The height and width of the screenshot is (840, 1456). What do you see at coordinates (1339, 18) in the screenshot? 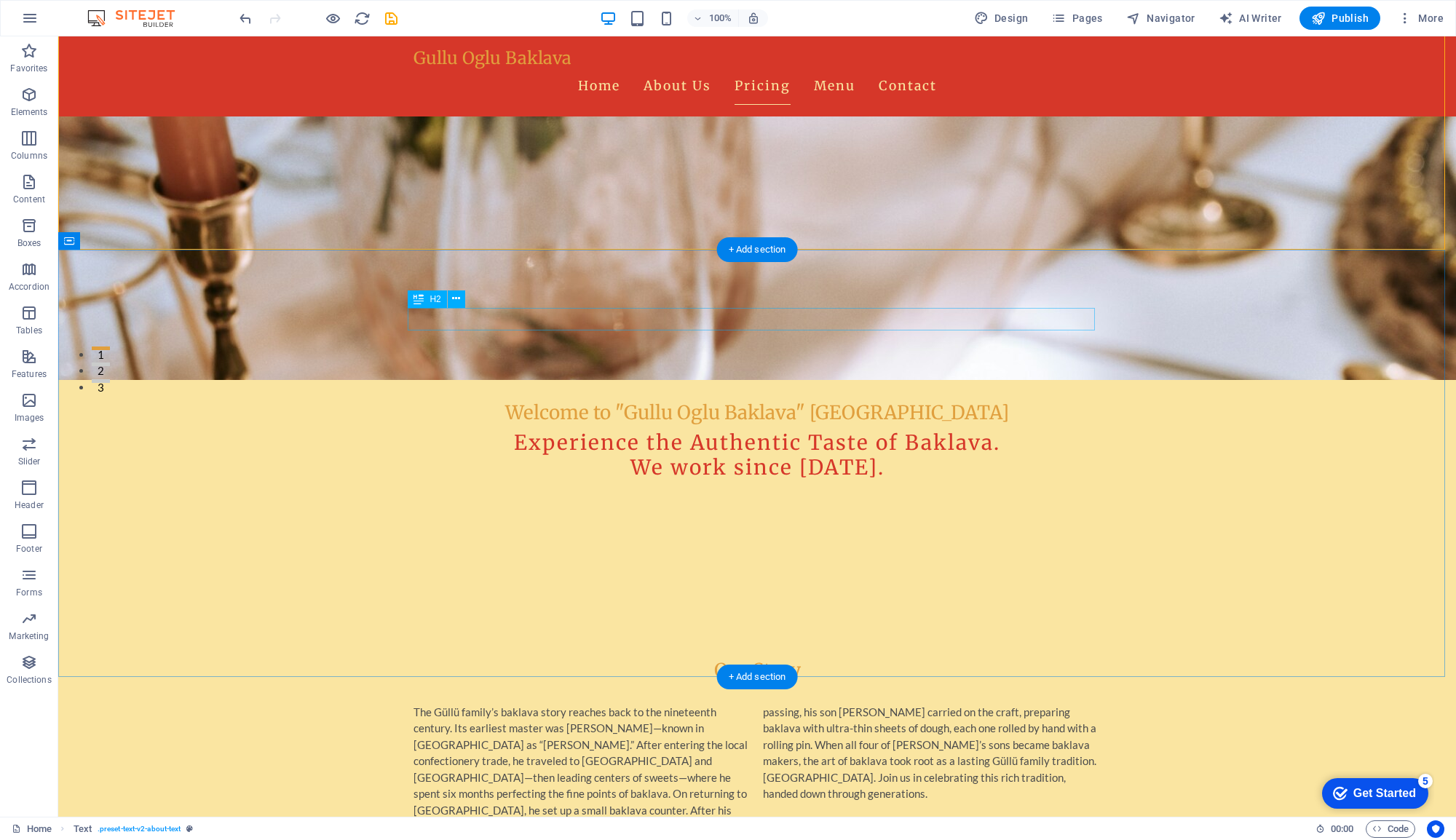
I see `button: Publish` at bounding box center [1339, 18].